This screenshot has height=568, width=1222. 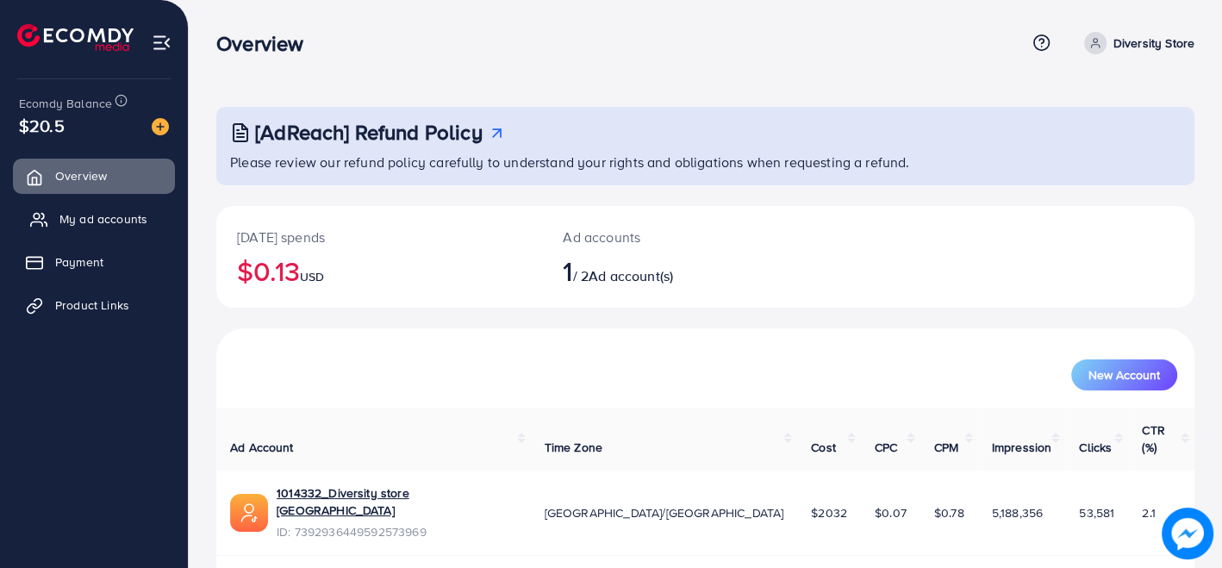 I want to click on span: 2.1, so click(x=1148, y=513).